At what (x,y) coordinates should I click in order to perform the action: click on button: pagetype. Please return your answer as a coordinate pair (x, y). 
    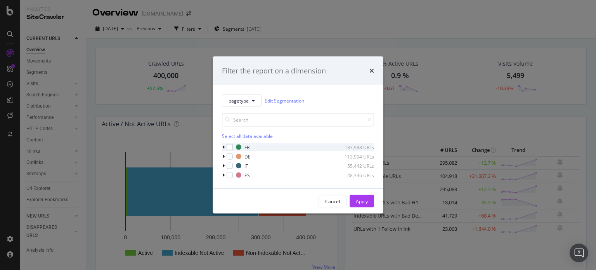
    Looking at the image, I should click on (242, 101).